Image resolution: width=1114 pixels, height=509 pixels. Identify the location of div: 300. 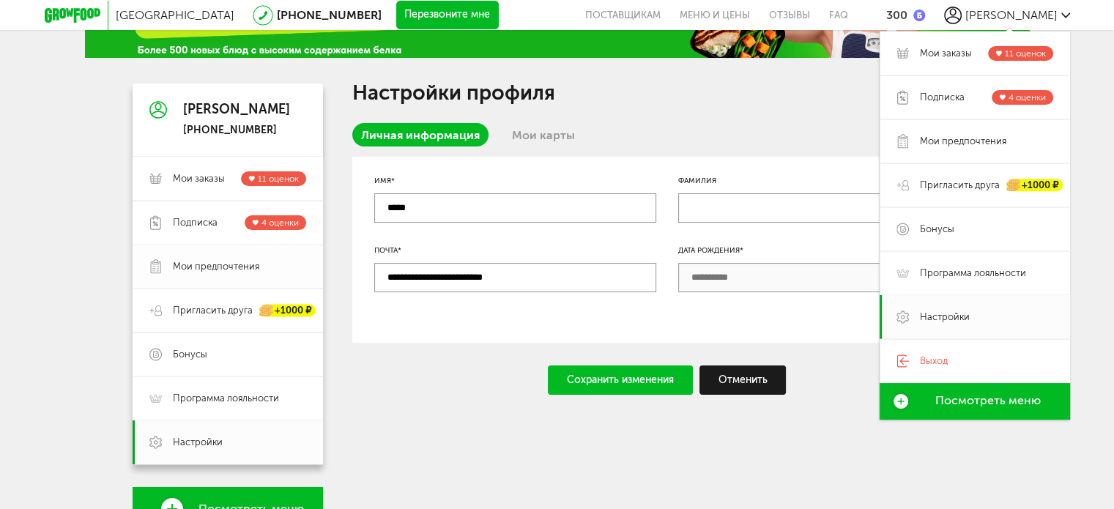
(897, 15).